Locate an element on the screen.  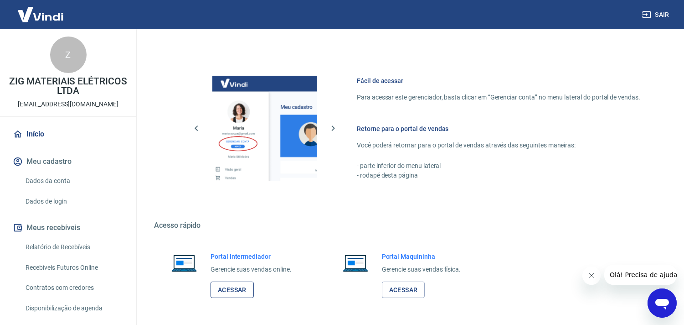
img: Imagem da dashboard mostrando o botão de gerenciar conta na sidebar no lado esquerdo is located at coordinates (265, 128).